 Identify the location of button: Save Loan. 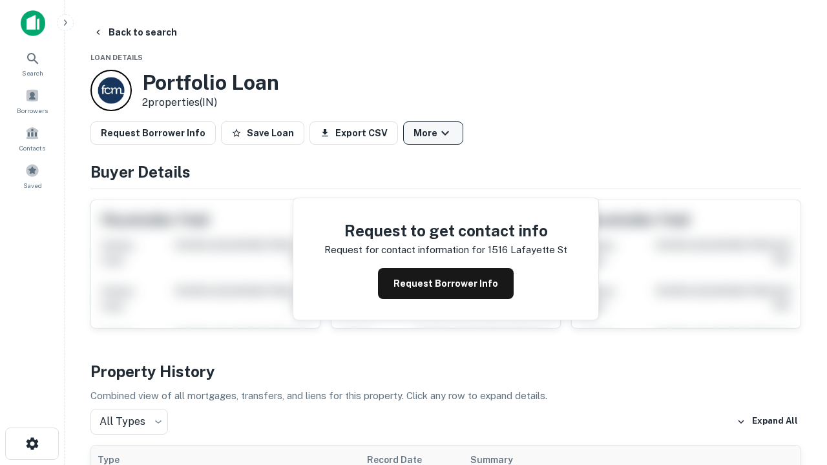
(262, 133).